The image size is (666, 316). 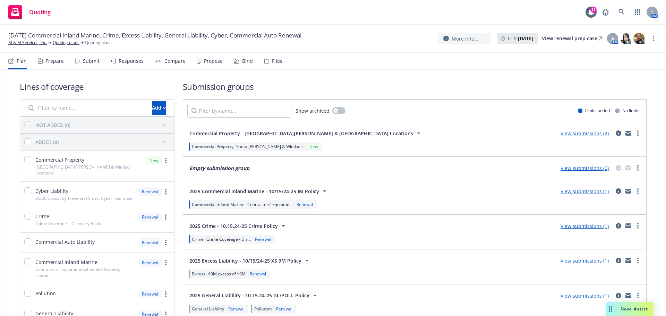 What do you see at coordinates (84, 198) in the screenshot?
I see `span: 25/26 Covus (by Travelers) Smart Cyber Insurance` at bounding box center [84, 198].